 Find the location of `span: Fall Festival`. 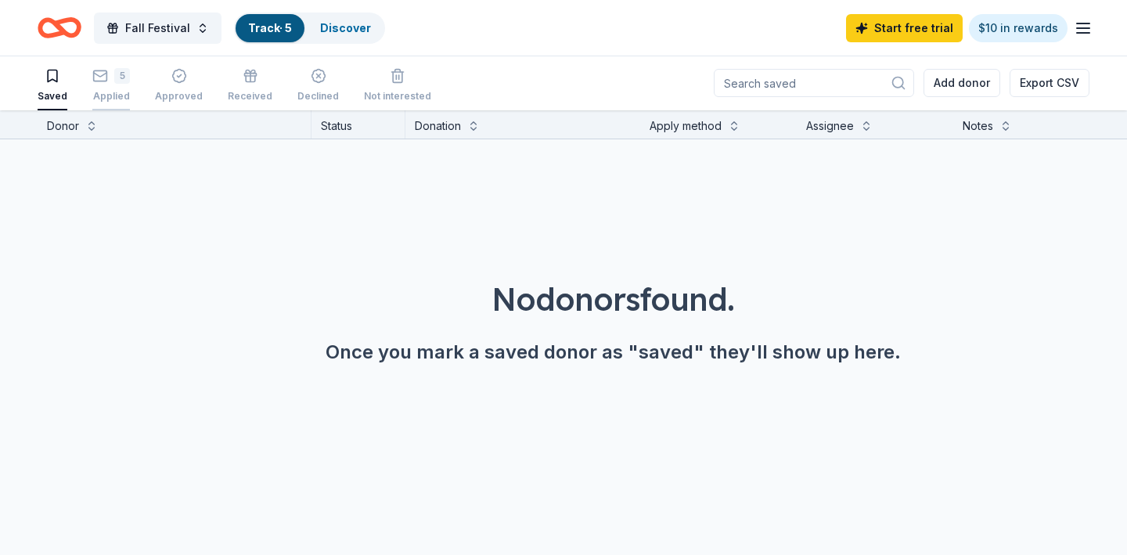

span: Fall Festival is located at coordinates (157, 28).